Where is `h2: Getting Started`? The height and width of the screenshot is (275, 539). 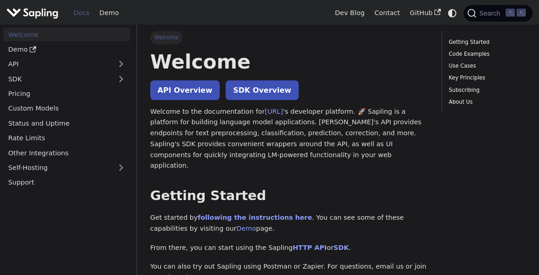 h2: Getting Started is located at coordinates (290, 196).